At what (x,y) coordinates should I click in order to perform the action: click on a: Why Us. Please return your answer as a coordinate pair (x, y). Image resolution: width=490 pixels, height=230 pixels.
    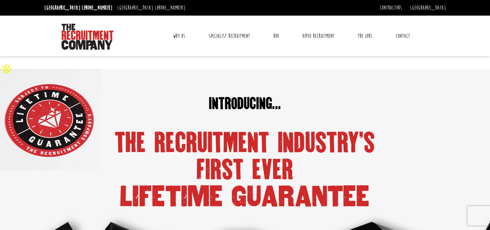
    Looking at the image, I should click on (179, 36).